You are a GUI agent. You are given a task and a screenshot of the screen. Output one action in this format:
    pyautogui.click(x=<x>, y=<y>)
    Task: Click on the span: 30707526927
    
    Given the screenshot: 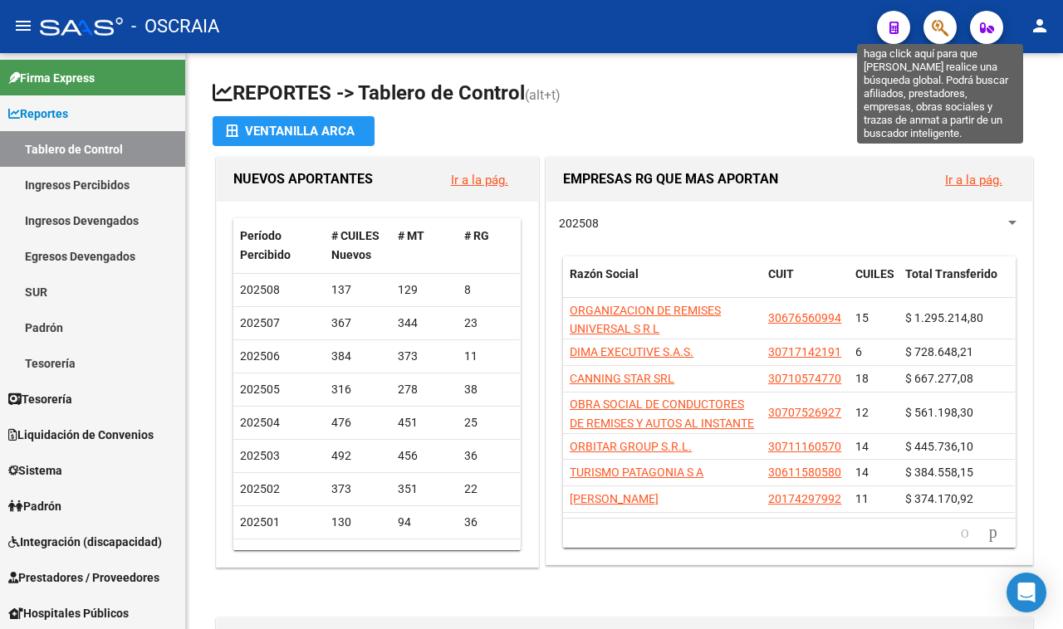 What is the action you would take?
    pyautogui.click(x=805, y=413)
    